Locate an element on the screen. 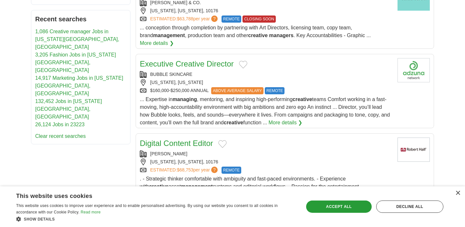  a: Read more, opens a new window is located at coordinates (91, 212).